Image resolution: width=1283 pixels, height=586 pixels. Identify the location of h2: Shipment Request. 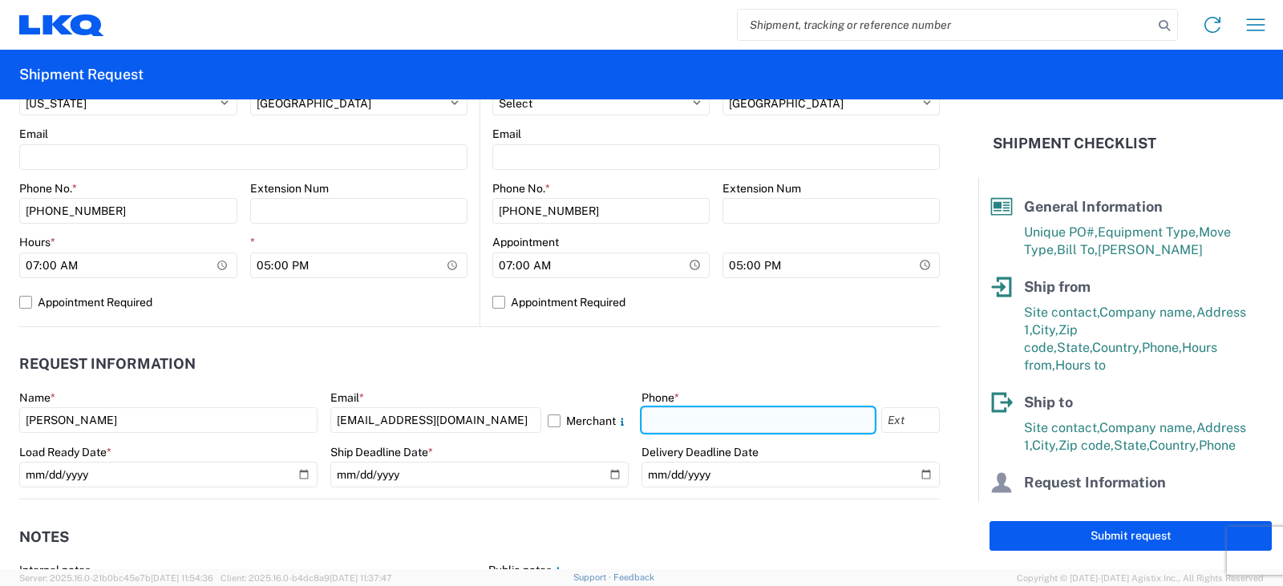
(81, 75).